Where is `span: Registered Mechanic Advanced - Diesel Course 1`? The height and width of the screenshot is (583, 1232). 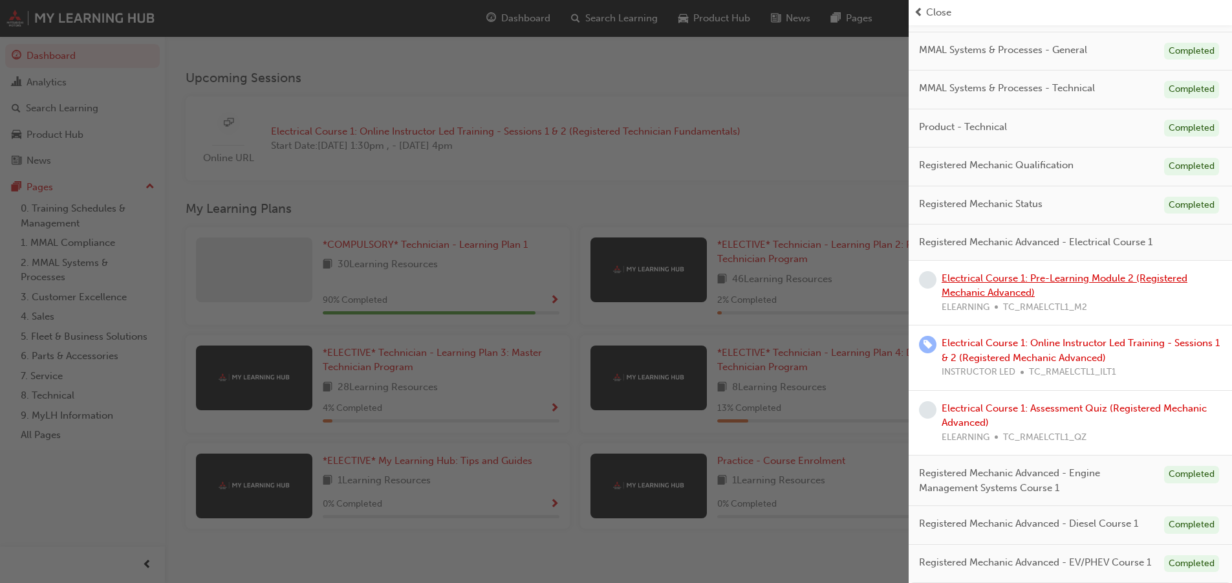 span: Registered Mechanic Advanced - Diesel Course 1 is located at coordinates (1028, 523).